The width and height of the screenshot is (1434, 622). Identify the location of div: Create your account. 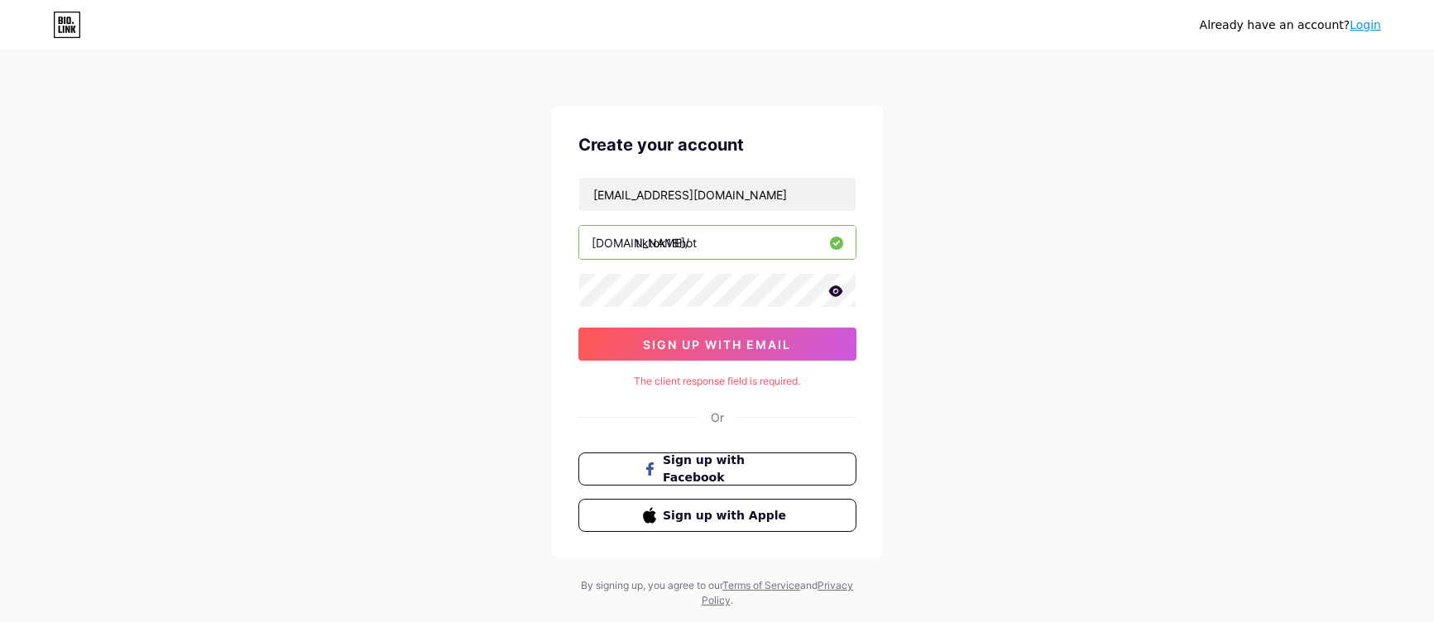
(717, 145).